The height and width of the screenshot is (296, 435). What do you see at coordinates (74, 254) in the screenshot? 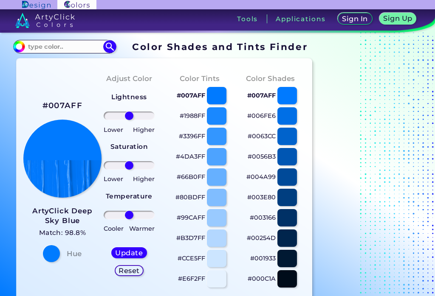
I see `h4: Hue` at bounding box center [74, 254].